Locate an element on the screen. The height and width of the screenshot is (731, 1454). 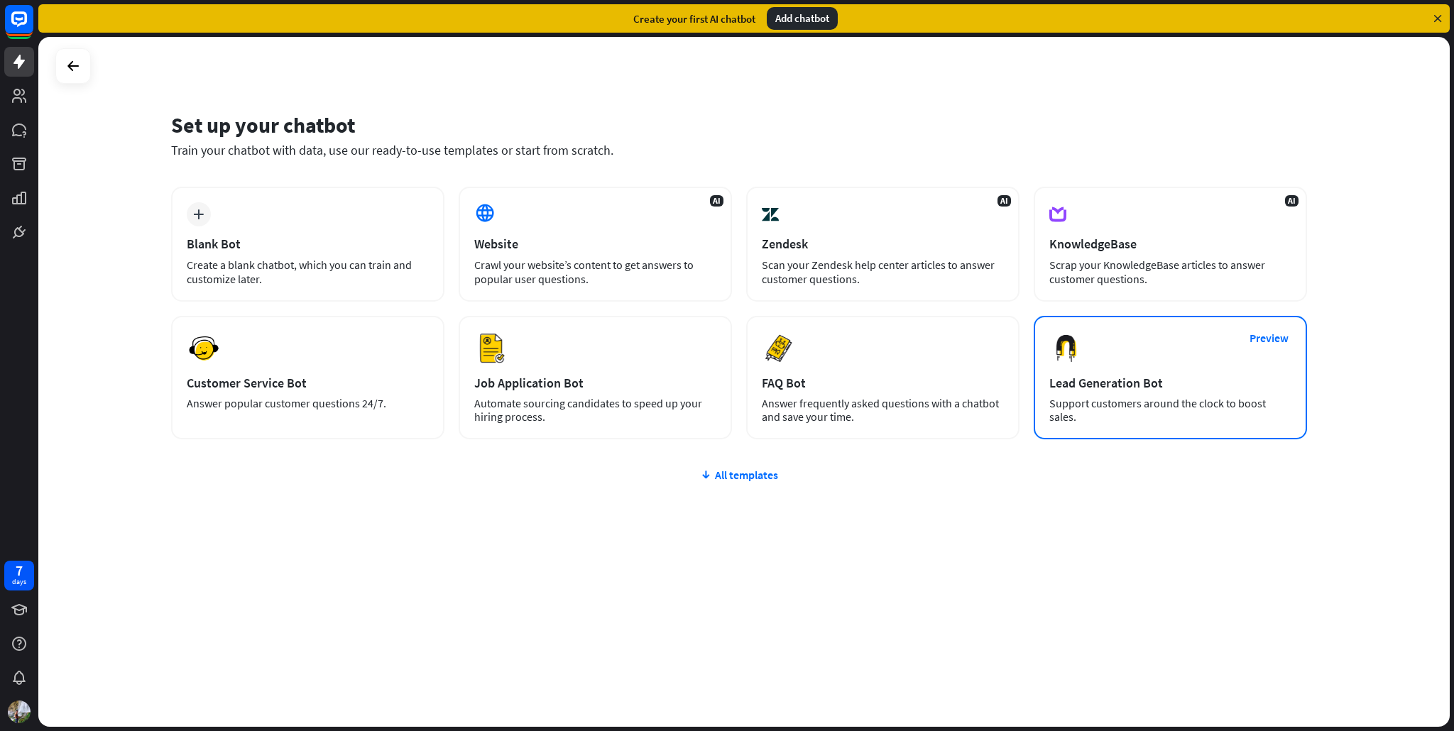
div: days is located at coordinates (19, 582).